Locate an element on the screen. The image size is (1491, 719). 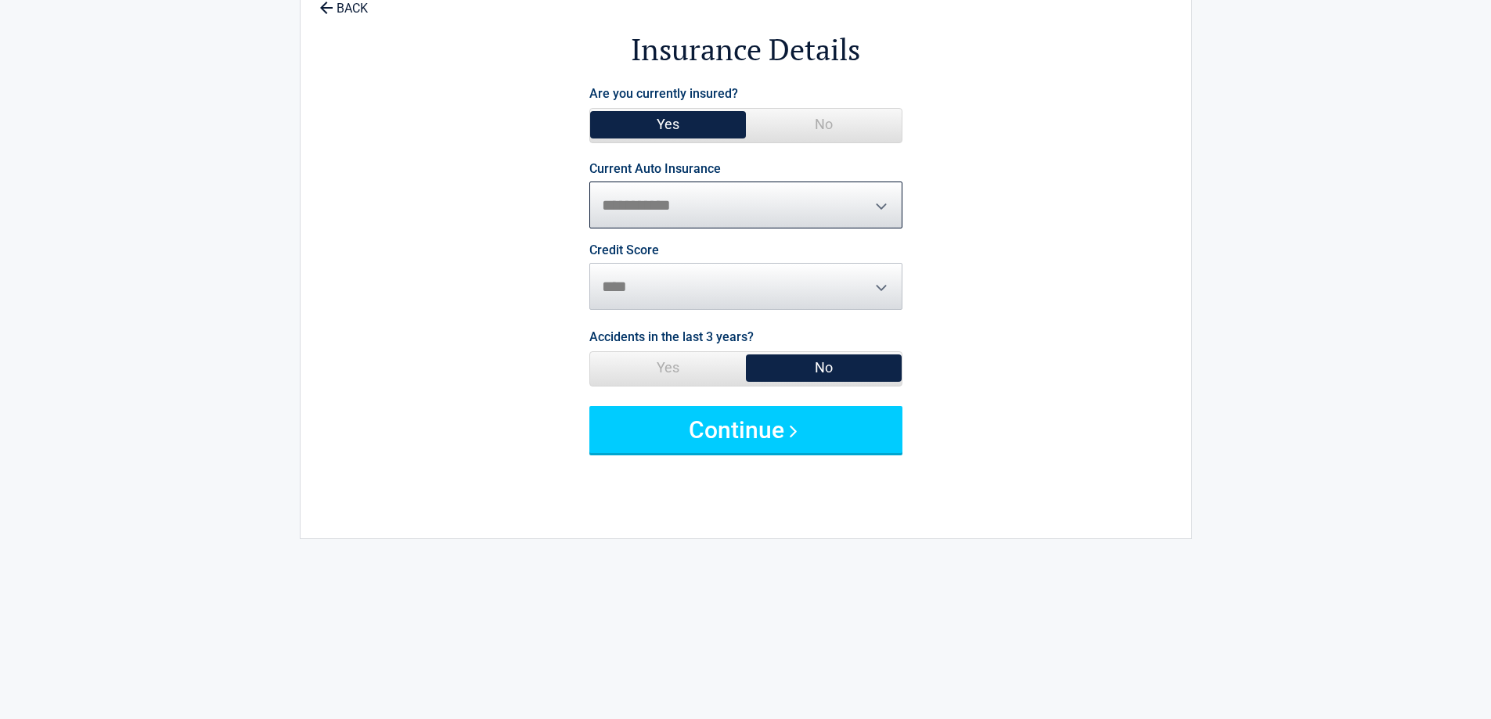
label: Credit Score is located at coordinates (624, 250).